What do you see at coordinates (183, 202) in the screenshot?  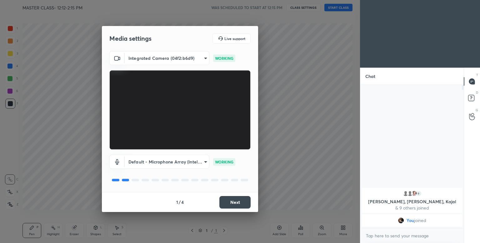 I see `h4: 4` at bounding box center [183, 202].